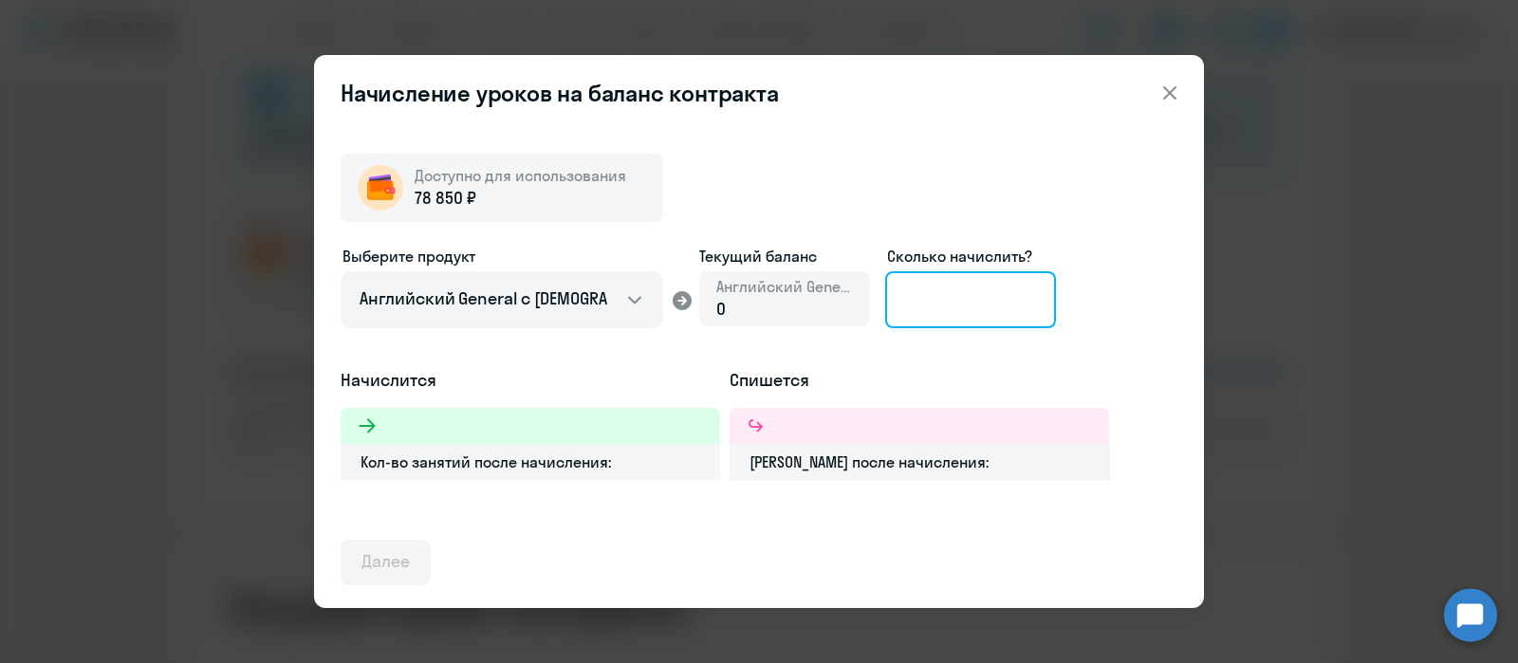  What do you see at coordinates (445, 198) in the screenshot?
I see `span: 78 850 ₽` at bounding box center [445, 198].